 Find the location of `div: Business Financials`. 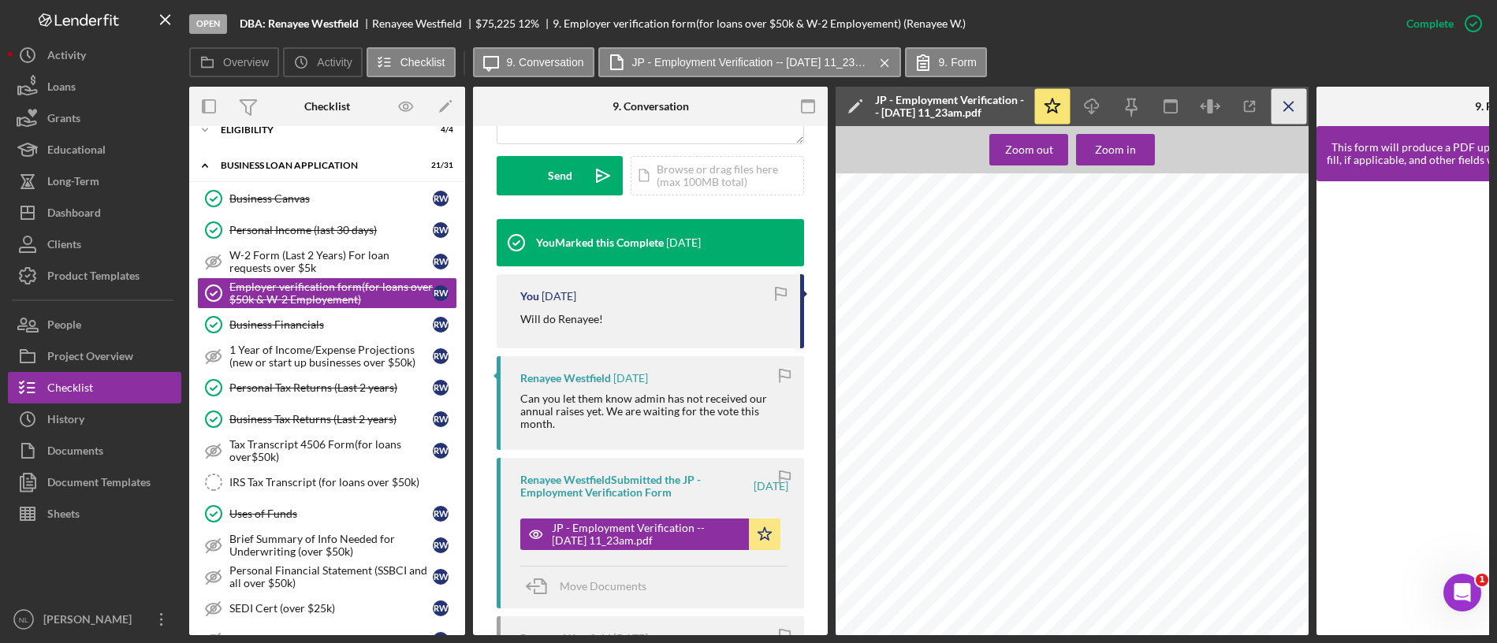

div: Business Financials is located at coordinates (331, 325).